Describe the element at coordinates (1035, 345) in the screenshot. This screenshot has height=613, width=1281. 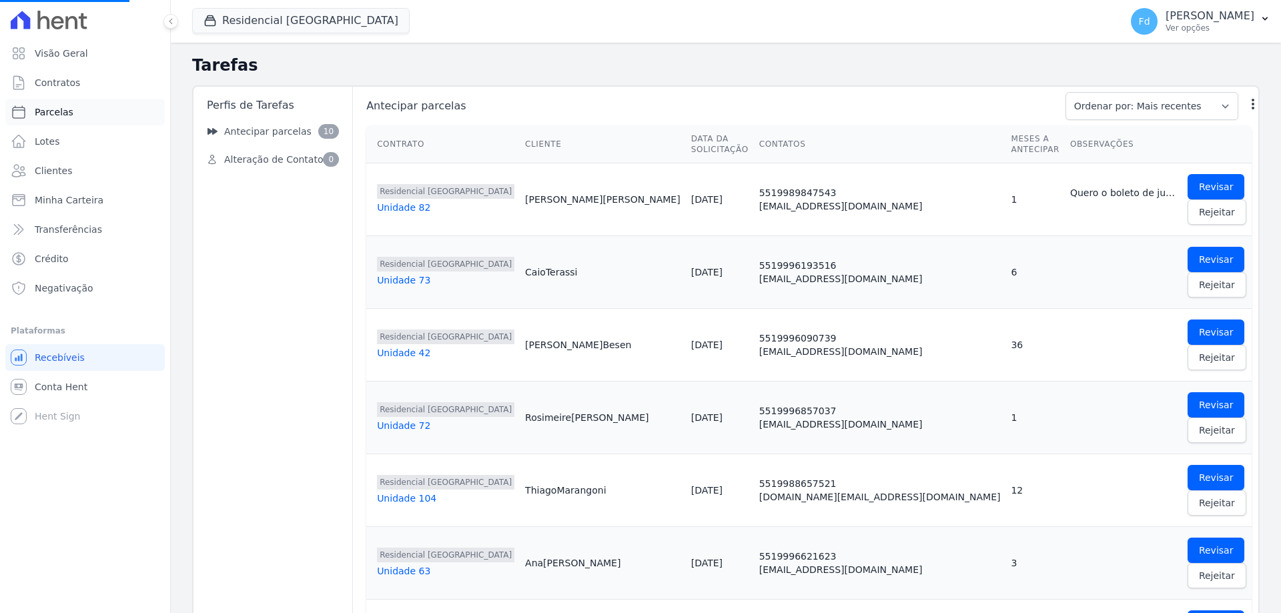
I see `div: 36` at that location.